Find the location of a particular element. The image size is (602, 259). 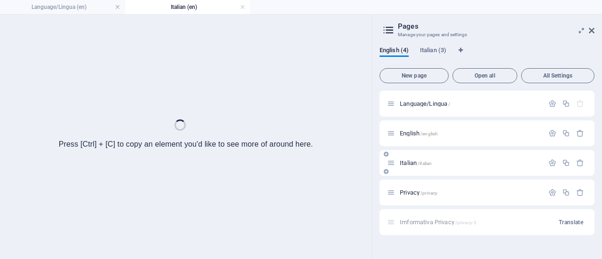

span: New page is located at coordinates (414, 76).